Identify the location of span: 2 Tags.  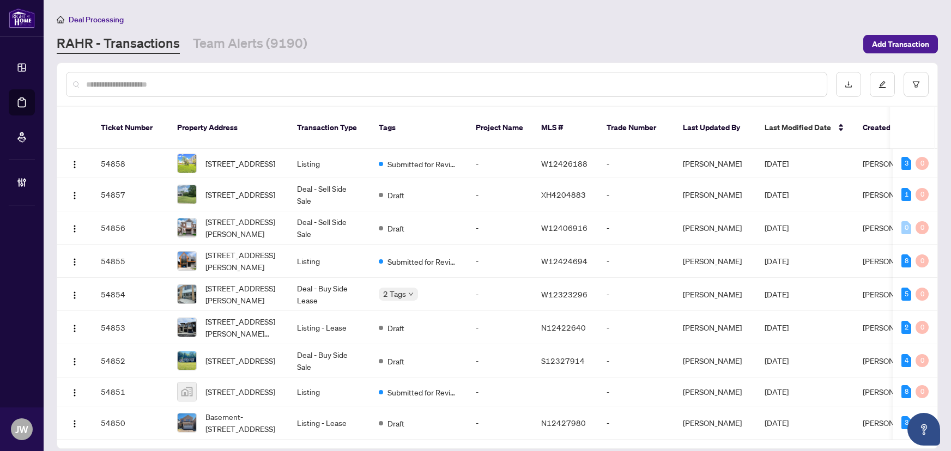
(395, 294).